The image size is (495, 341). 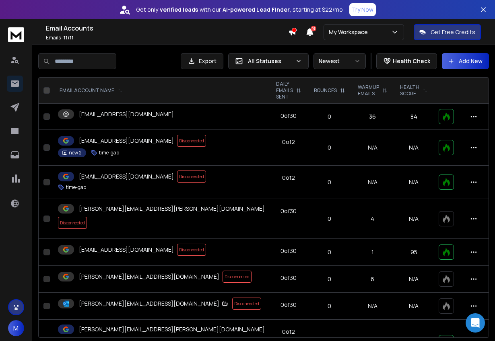 I want to click on button: Export, so click(x=202, y=61).